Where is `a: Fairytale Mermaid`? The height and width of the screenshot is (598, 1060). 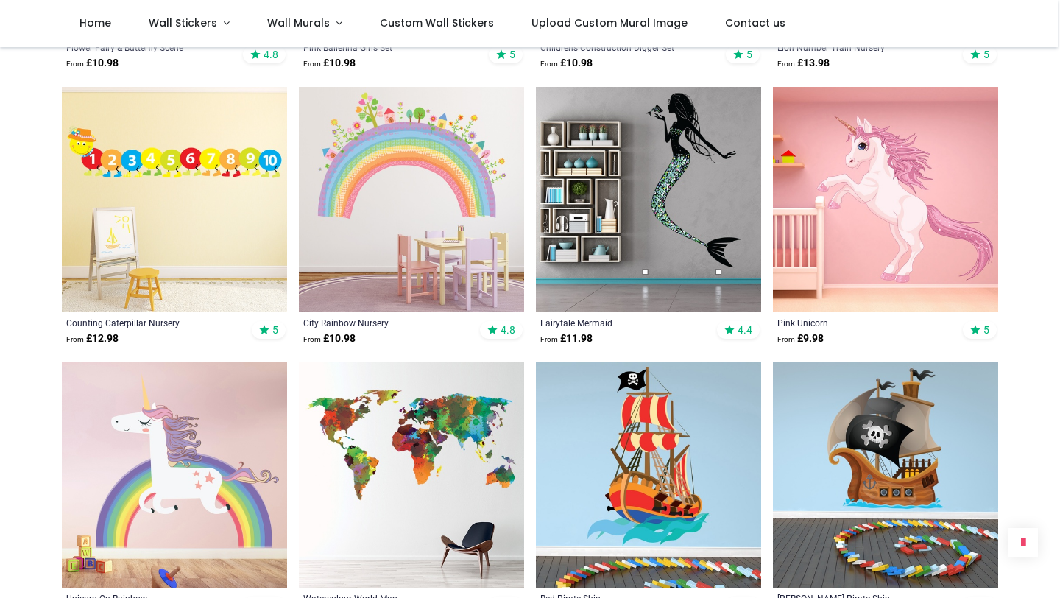
a: Fairytale Mermaid is located at coordinates (626, 322).